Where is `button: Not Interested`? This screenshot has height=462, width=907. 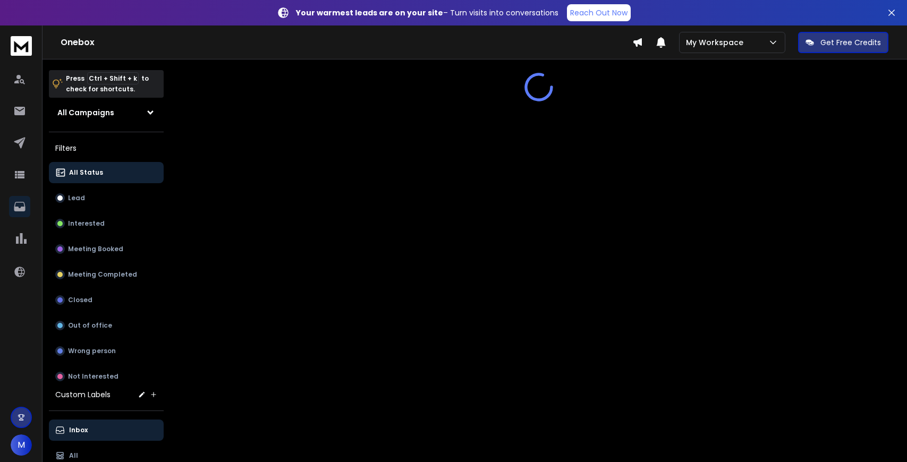 button: Not Interested is located at coordinates (106, 377).